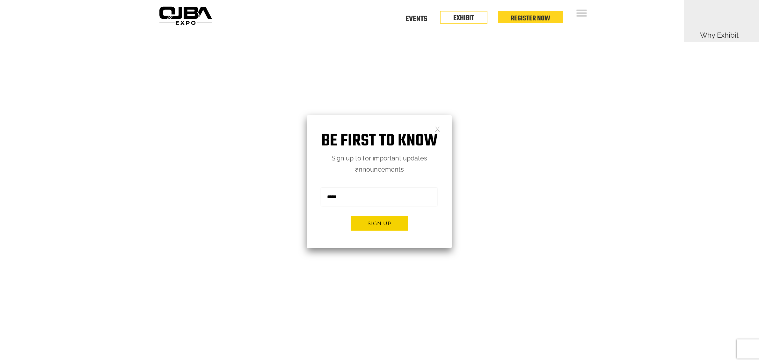 Image resolution: width=759 pixels, height=363 pixels. I want to click on a: Close, so click(437, 128).